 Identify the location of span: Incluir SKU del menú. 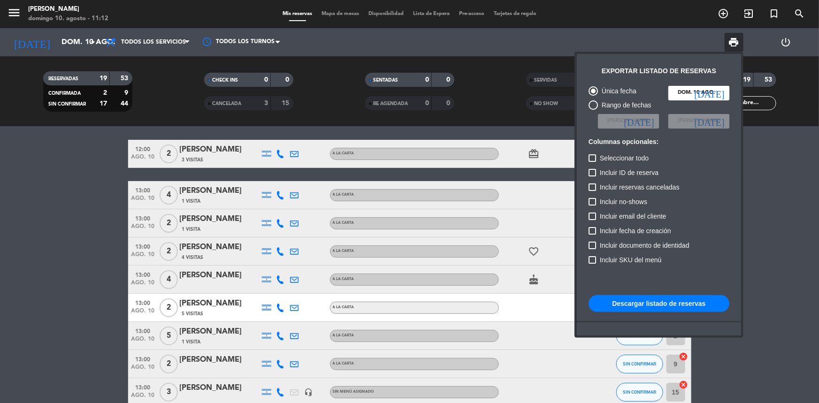
(630, 260).